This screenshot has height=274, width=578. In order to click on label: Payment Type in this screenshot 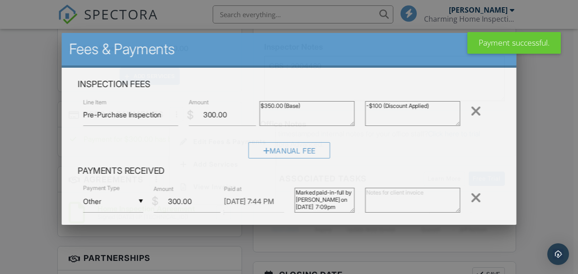, I will do `click(101, 188)`.